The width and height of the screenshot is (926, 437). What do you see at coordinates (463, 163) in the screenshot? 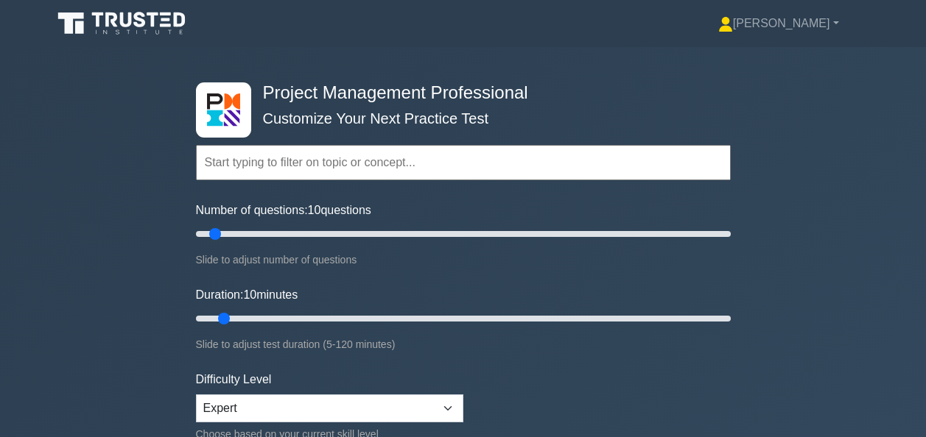
I see `input: Start typing to filter on topic or concept...` at bounding box center [463, 163].